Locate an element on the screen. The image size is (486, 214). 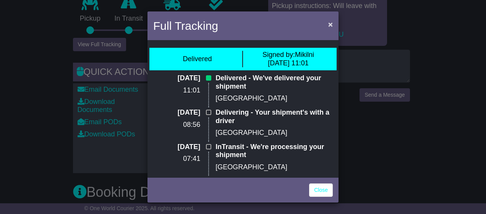
p: Delivering - Your shipment's with a driver is located at coordinates (274, 117).